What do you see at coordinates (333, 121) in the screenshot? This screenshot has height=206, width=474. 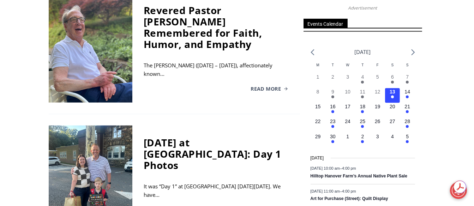 I see `time: 23` at bounding box center [333, 121].